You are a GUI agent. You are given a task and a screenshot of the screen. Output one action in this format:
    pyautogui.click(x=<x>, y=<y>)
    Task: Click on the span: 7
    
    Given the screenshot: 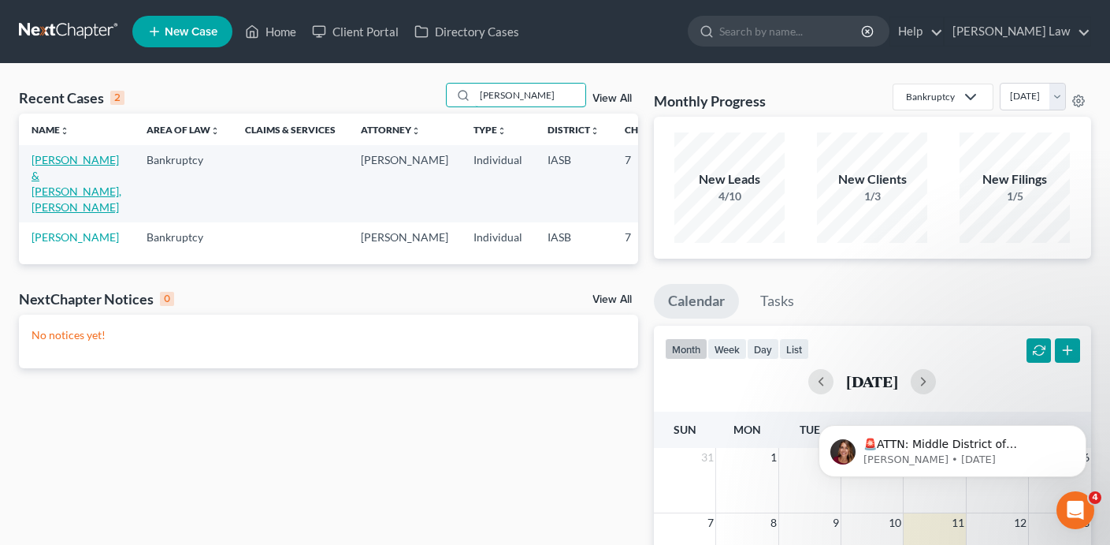 What is the action you would take?
    pyautogui.click(x=711, y=523)
    